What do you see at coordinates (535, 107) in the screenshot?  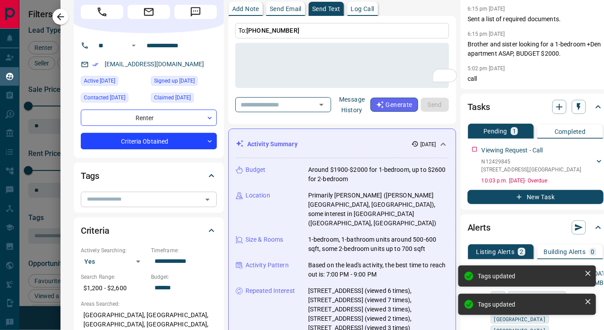 I see `div: Tasks` at bounding box center [535, 107].